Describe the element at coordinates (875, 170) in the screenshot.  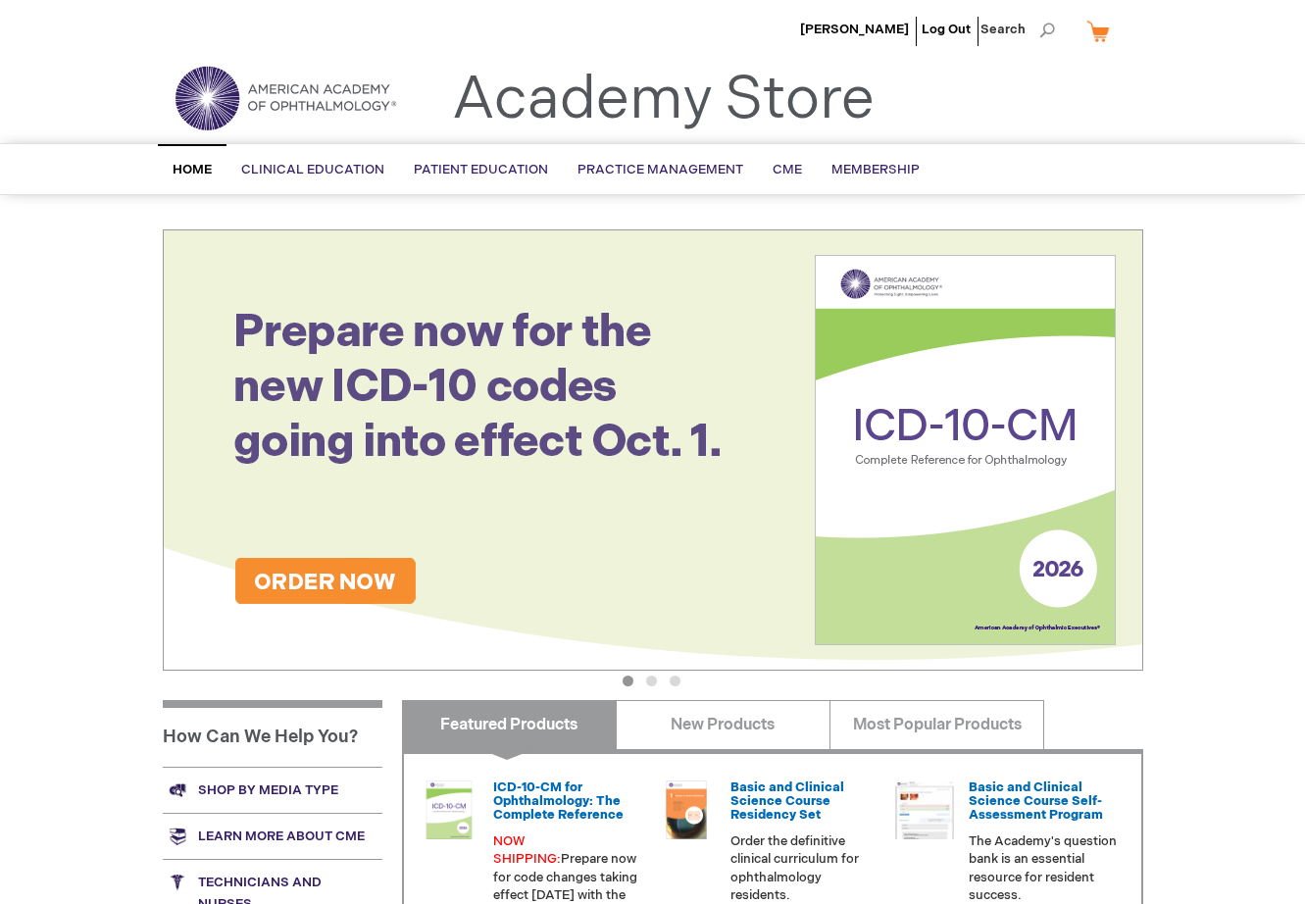
I see `span: Membership` at that location.